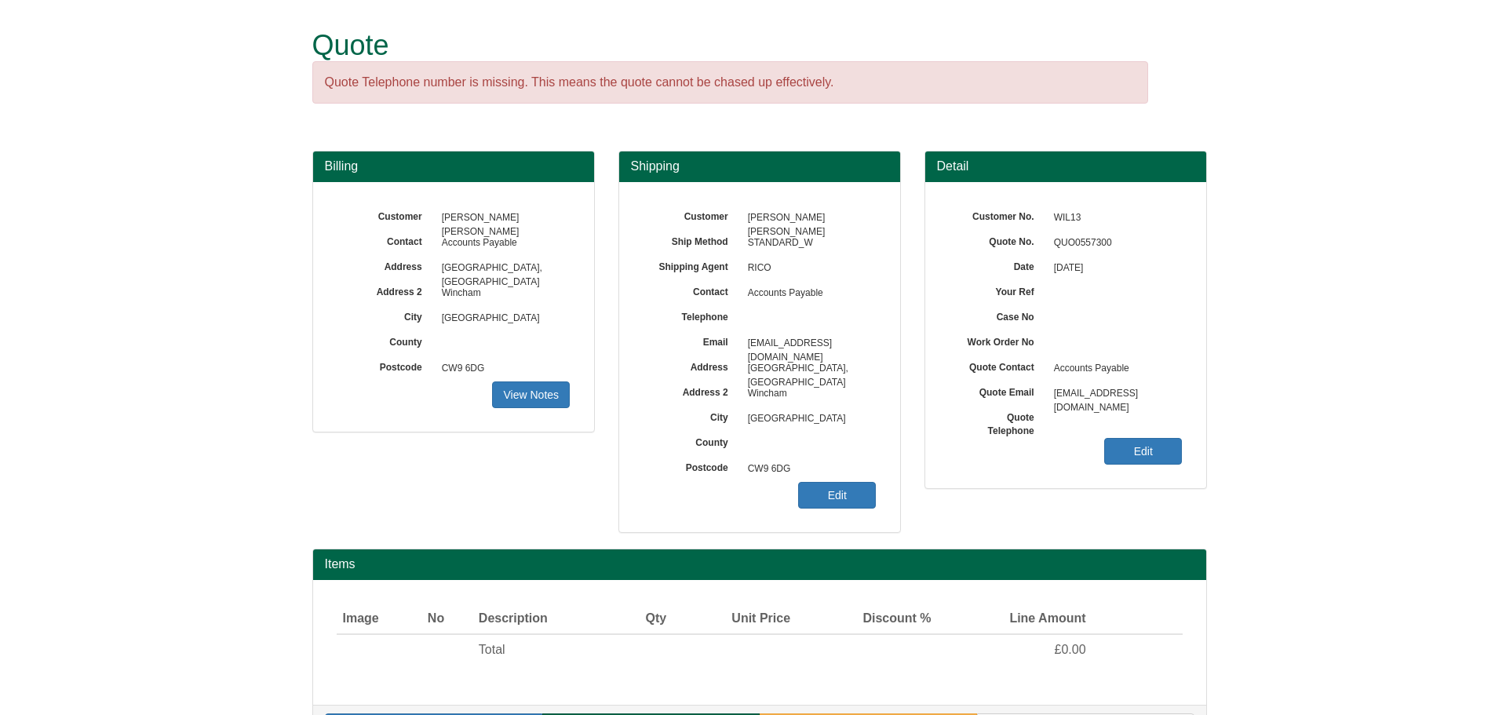 Image resolution: width=1495 pixels, height=715 pixels. Describe the element at coordinates (998, 315) in the screenshot. I see `label: Case No` at that location.